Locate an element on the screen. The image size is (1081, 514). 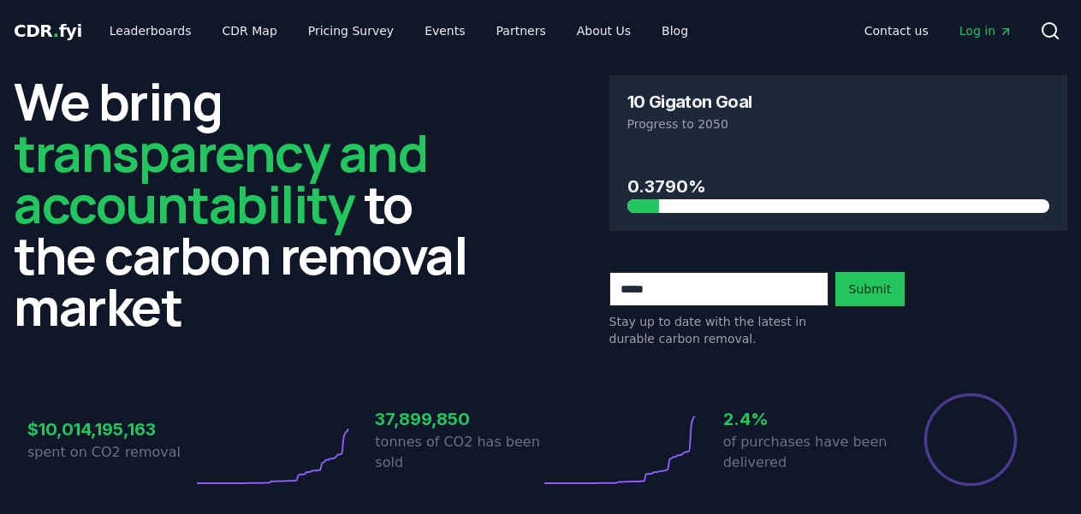
h2: We bring to the carbon removal market is located at coordinates (243, 204).